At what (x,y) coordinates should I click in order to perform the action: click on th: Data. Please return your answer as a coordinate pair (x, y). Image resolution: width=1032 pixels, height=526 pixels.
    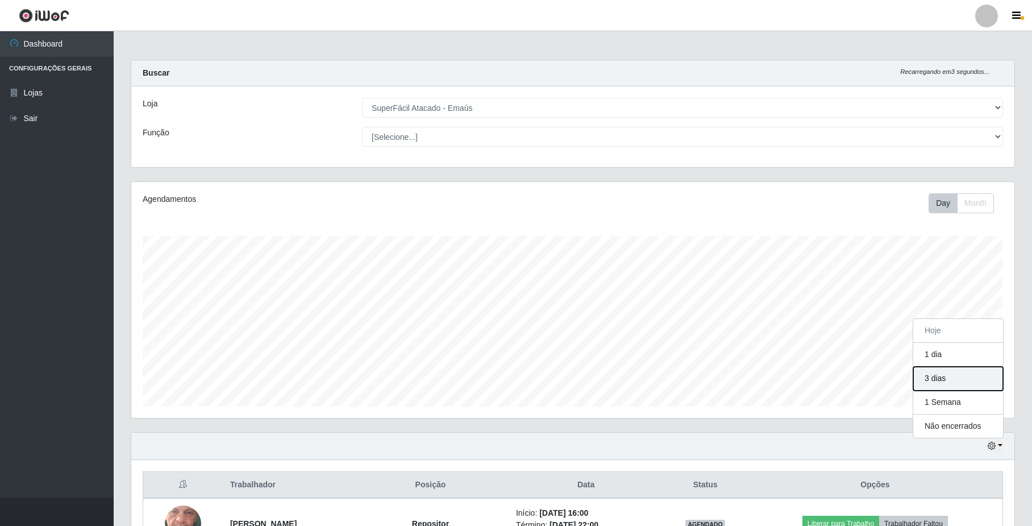
    Looking at the image, I should click on (586, 485).